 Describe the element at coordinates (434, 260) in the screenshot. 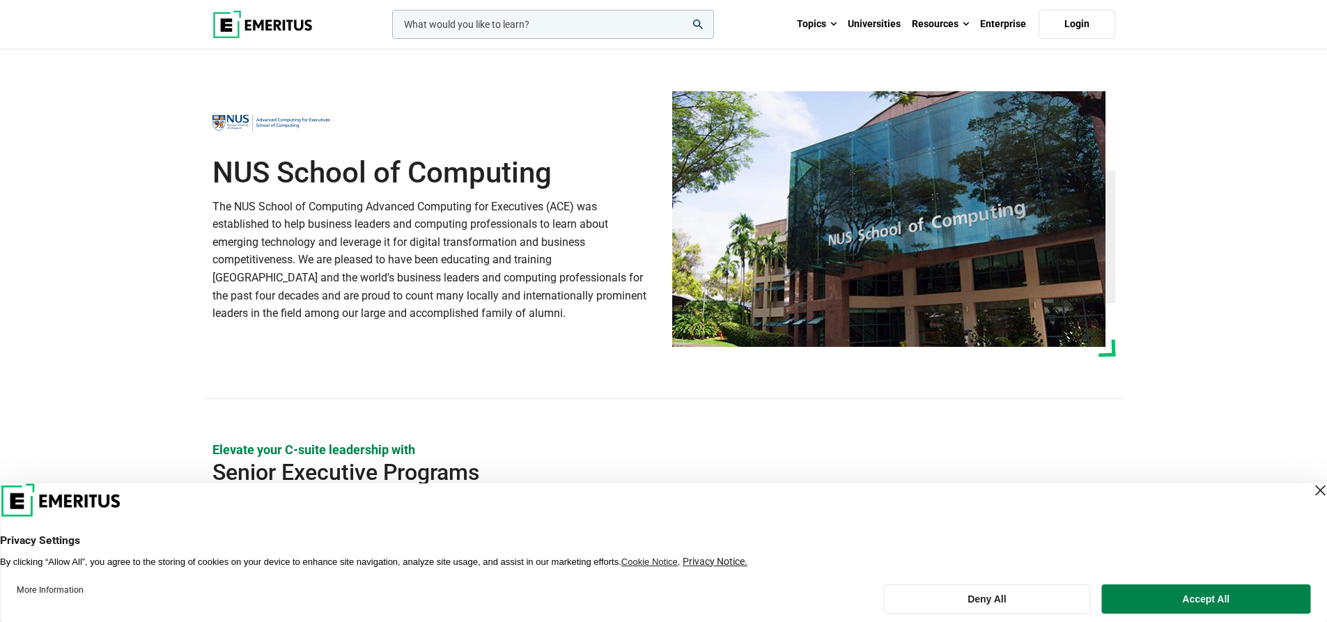

I see `p: The NUS School of Computing Advanced Computing for Executives (ACE) was established to help busin...` at that location.